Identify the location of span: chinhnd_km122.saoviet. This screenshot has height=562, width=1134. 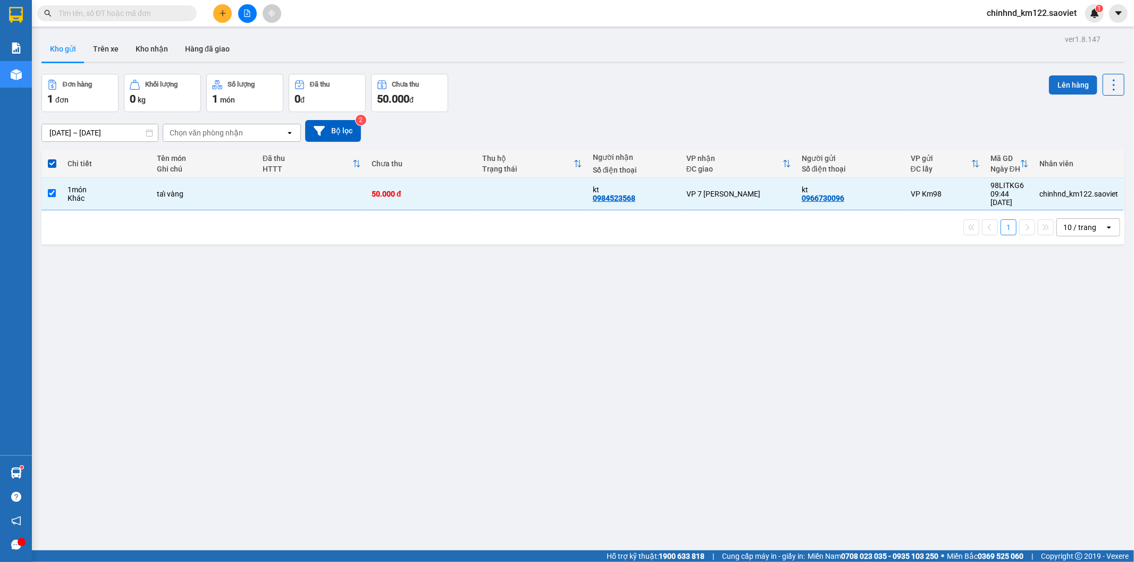
(1031, 13).